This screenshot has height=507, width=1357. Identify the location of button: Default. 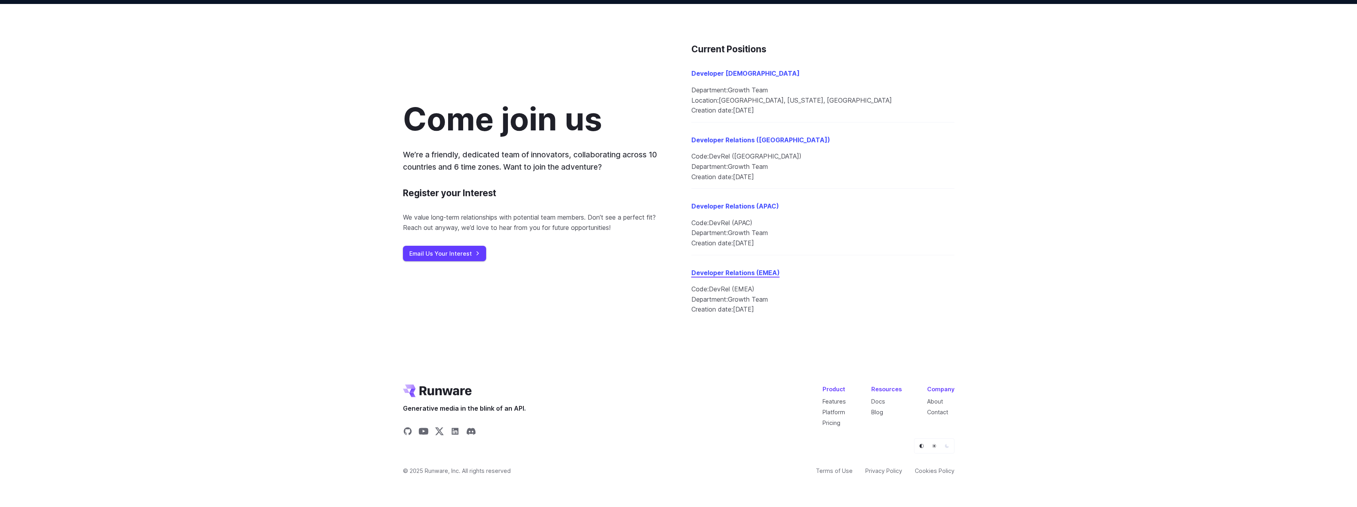
(922, 446).